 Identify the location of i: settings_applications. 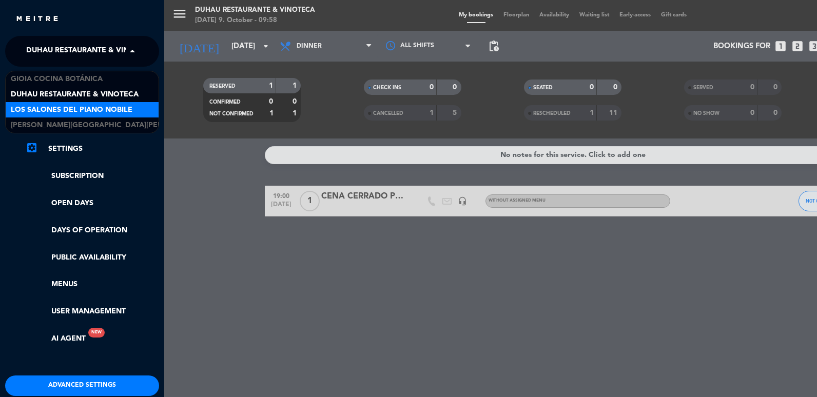
(32, 148).